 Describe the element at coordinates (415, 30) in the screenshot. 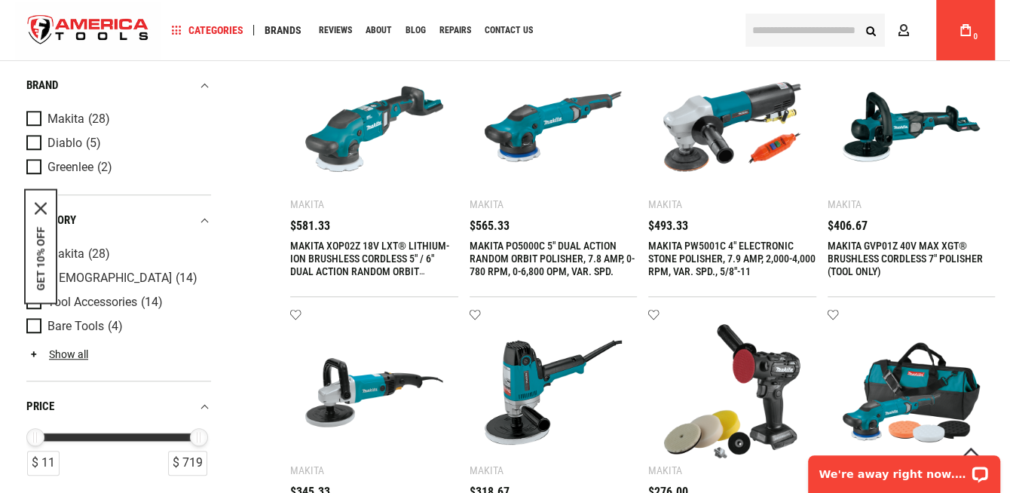

I see `span: Blog` at that location.